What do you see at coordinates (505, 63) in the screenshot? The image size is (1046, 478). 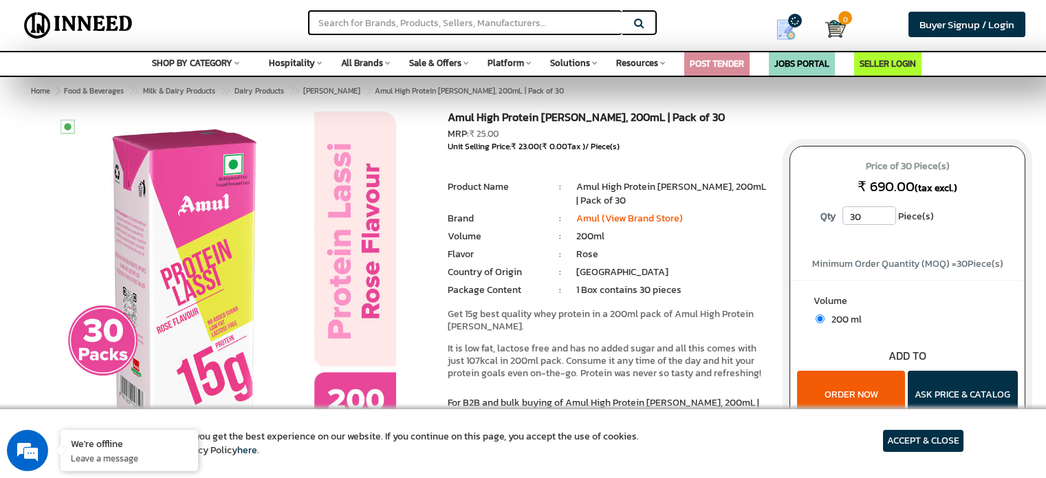 I see `span: Platform` at bounding box center [505, 63].